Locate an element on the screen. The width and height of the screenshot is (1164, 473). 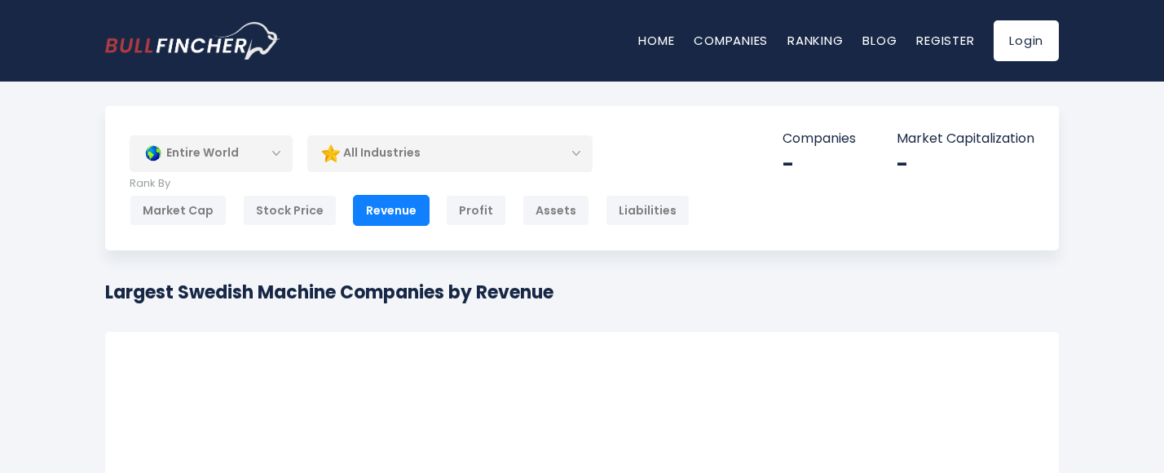
h1: Largest Swedish Machine Companies by Revenue is located at coordinates (329, 292).